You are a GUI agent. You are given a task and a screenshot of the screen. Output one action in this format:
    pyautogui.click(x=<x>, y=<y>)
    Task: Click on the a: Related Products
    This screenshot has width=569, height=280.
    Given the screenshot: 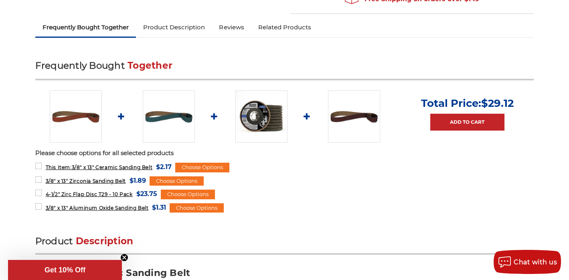 What is the action you would take?
    pyautogui.click(x=285, y=27)
    